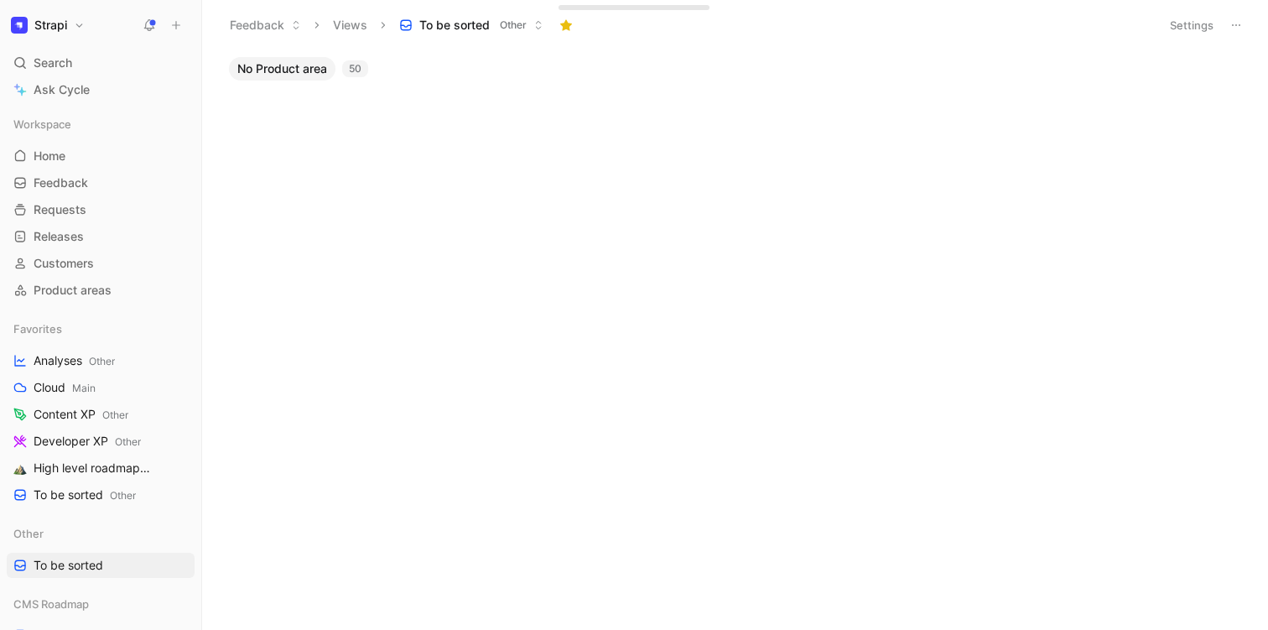  I want to click on span: Requests, so click(60, 210).